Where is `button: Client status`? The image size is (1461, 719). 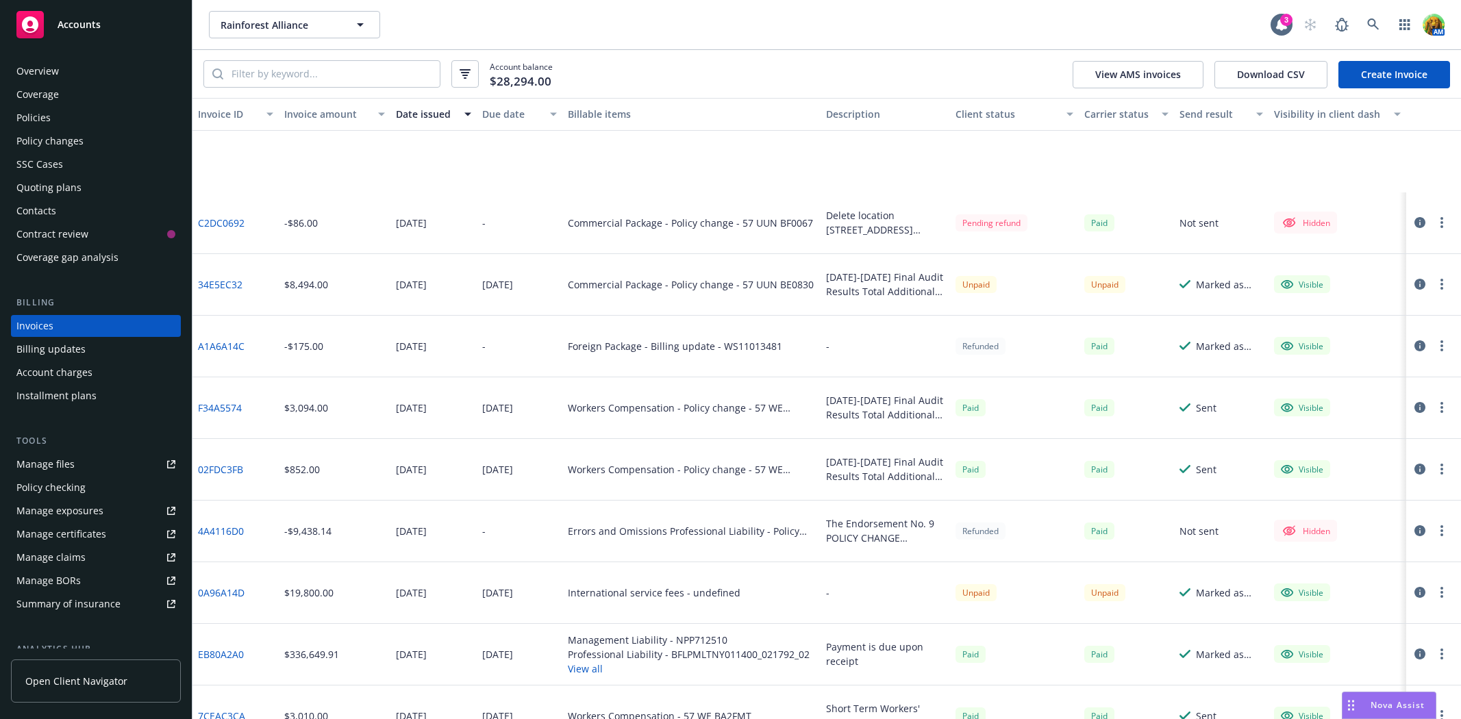
button: Client status is located at coordinates (1014, 114).